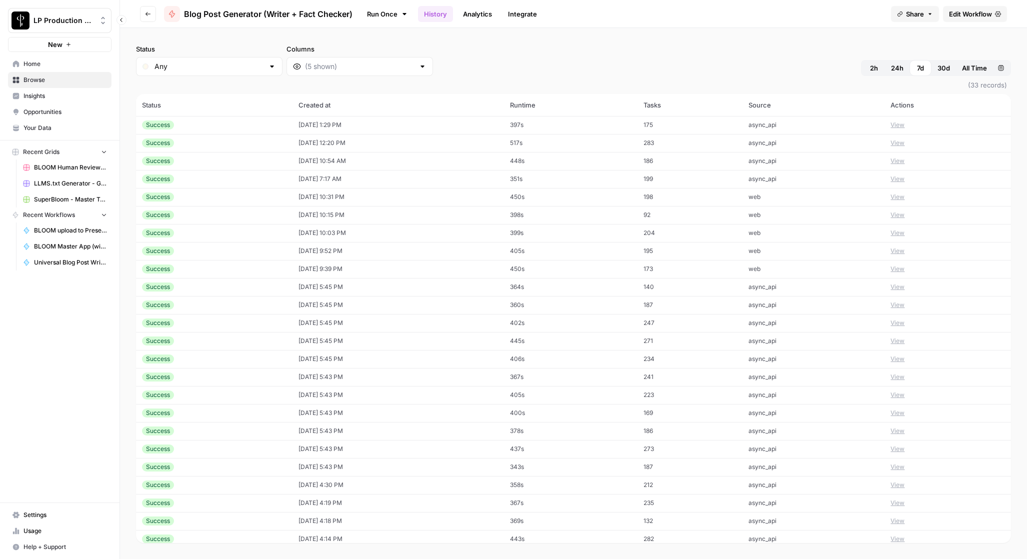  I want to click on a: LLMS.txt Generator - Grid, so click(65, 183).